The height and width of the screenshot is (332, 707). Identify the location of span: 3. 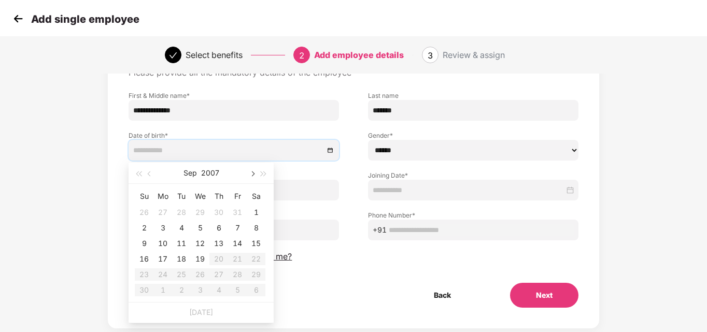
(430, 55).